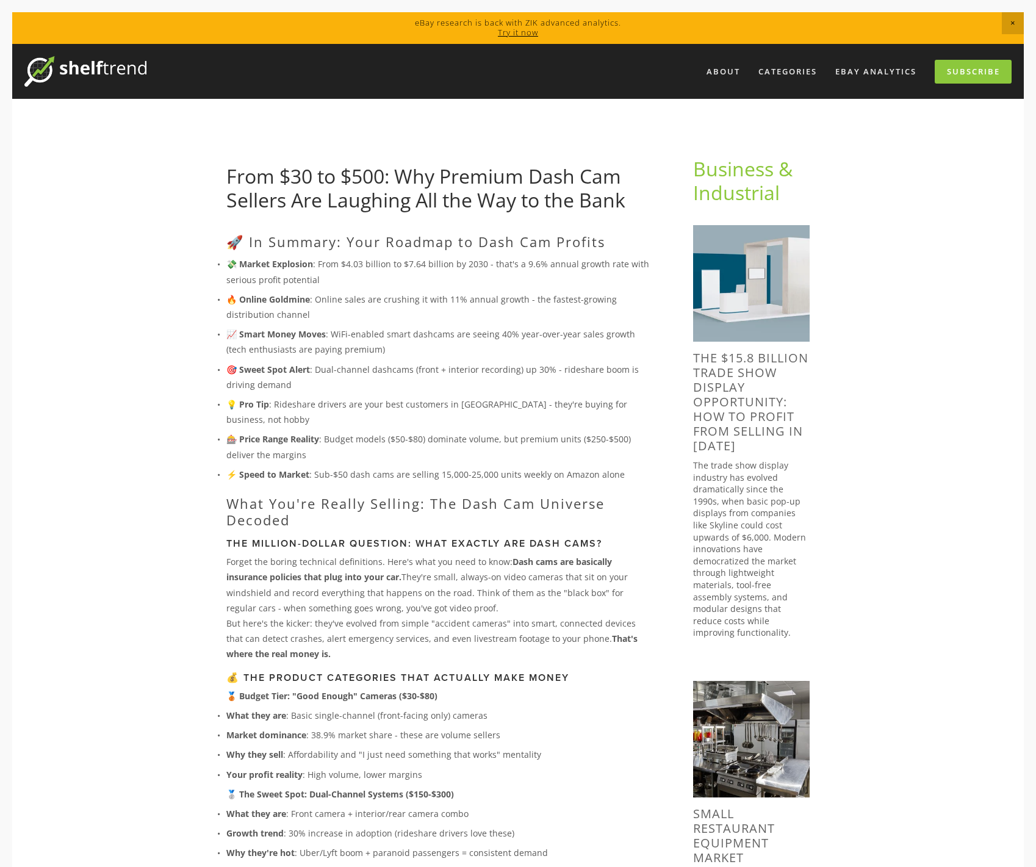  What do you see at coordinates (440, 639) in the screenshot?
I see `p: But here's the kicker: they've evolved from simple "accident cameras" into smart, connected devic...` at bounding box center [440, 639].